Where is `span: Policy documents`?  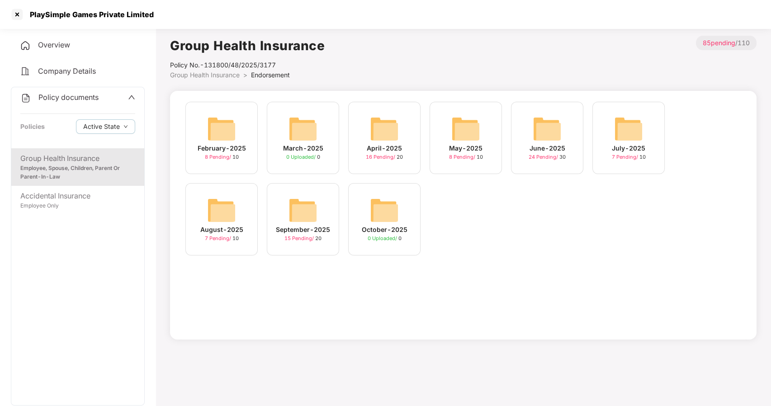
span: Policy documents is located at coordinates (68, 97).